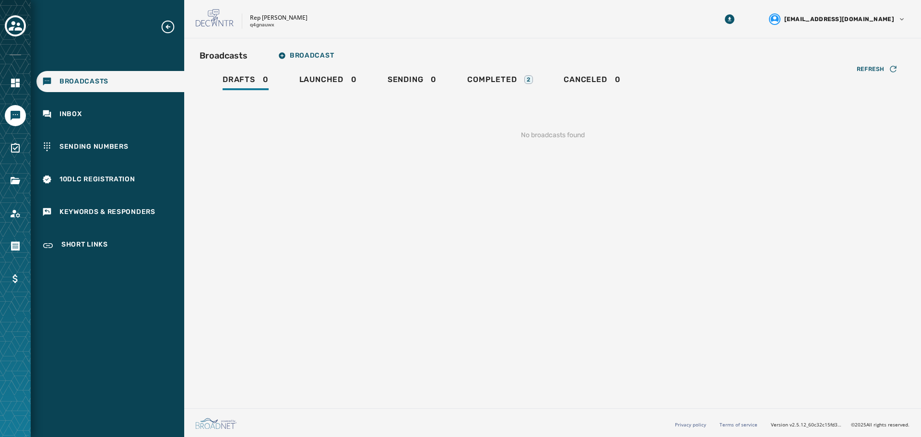 The image size is (921, 437). I want to click on a: Navigate to Surveys, so click(15, 148).